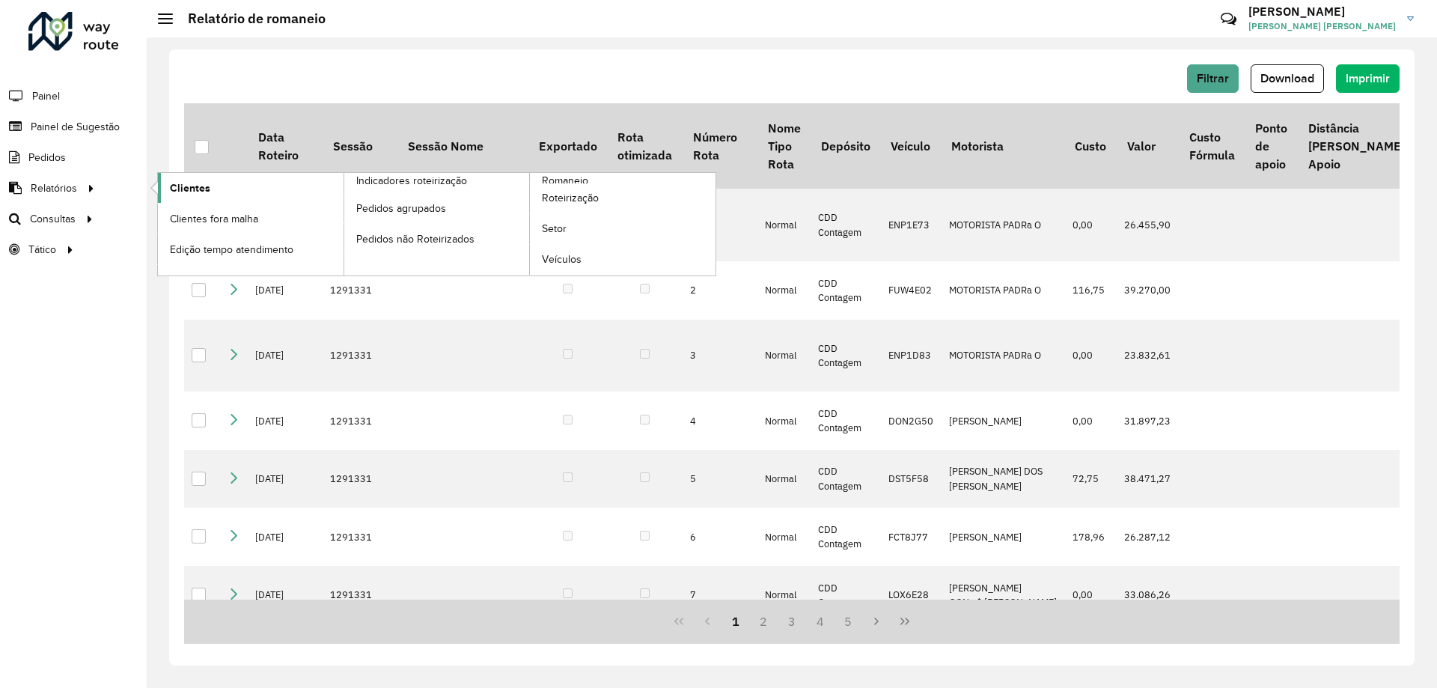  Describe the element at coordinates (1228, 19) in the screenshot. I see `a: Contato Rápido` at that location.